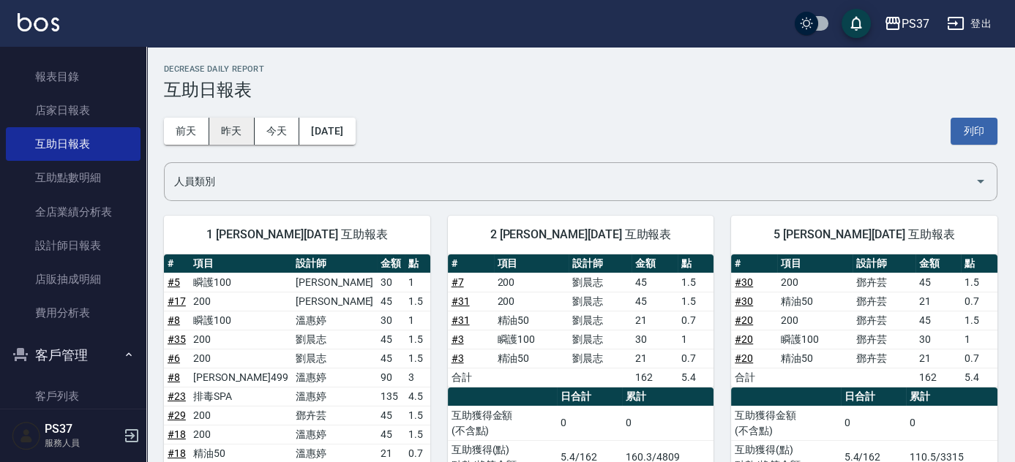 Image resolution: width=1015 pixels, height=462 pixels. I want to click on a: #6, so click(173, 359).